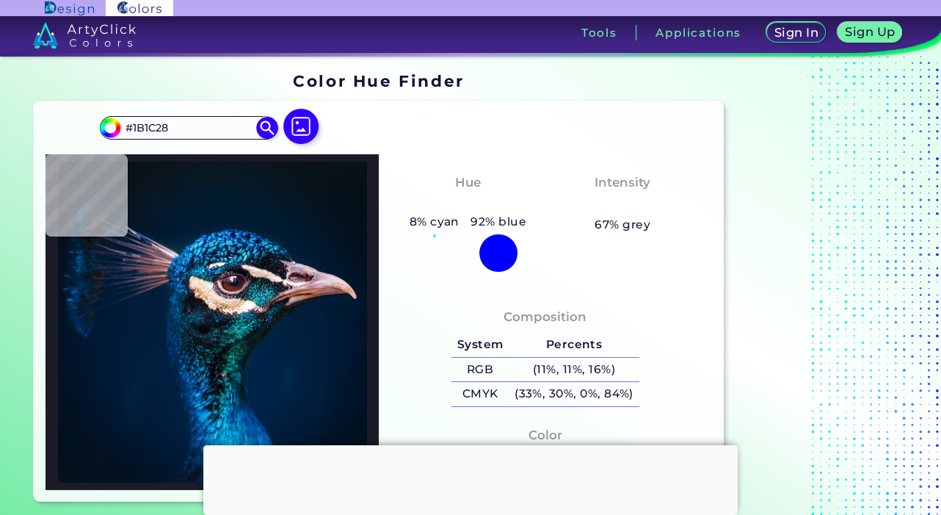 The height and width of the screenshot is (515, 941). I want to click on h3: Applications, so click(698, 32).